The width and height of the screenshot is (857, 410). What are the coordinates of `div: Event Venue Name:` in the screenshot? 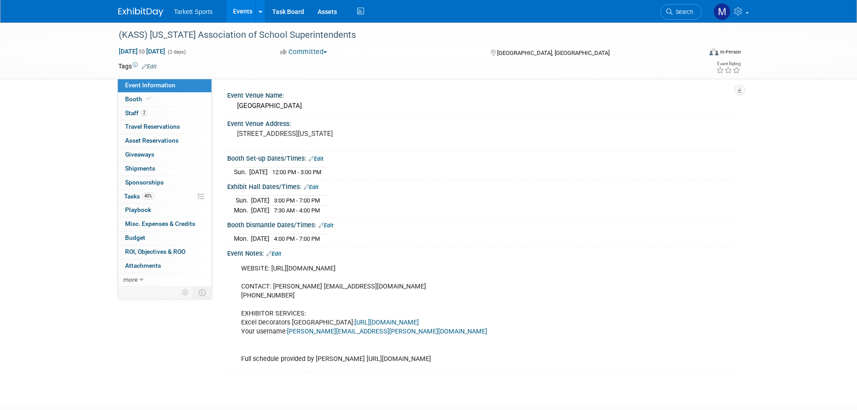 It's located at (483, 94).